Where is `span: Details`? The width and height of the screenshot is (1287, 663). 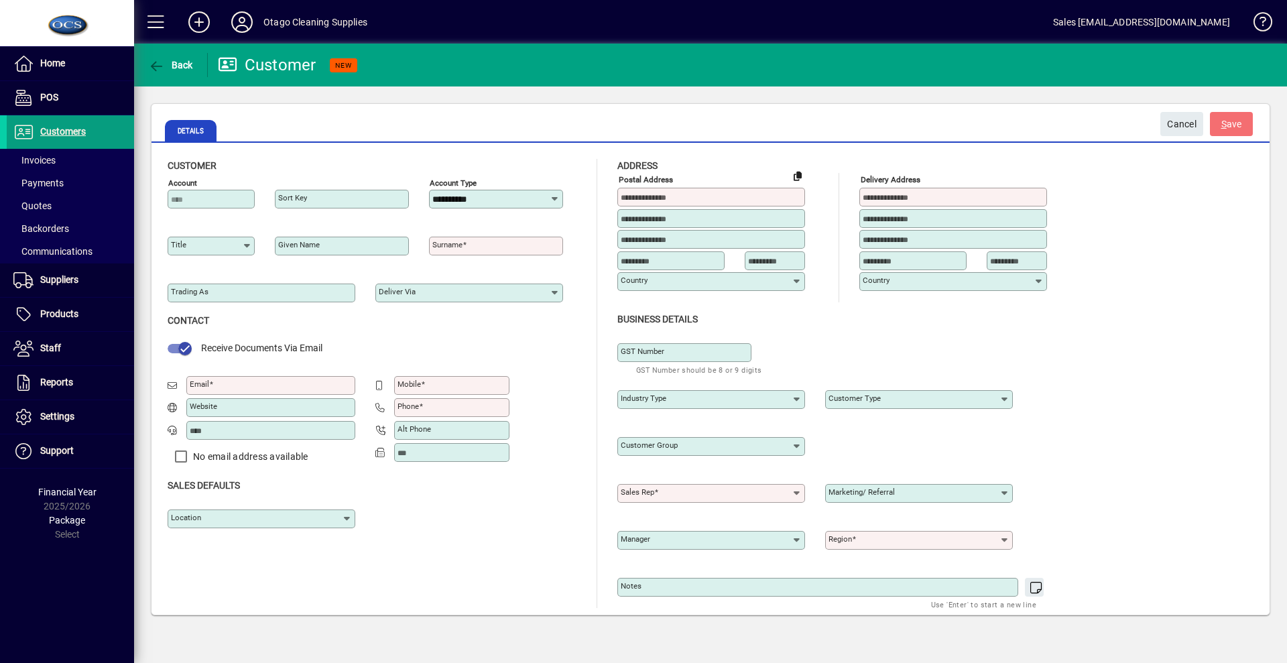
span: Details is located at coordinates (190, 131).